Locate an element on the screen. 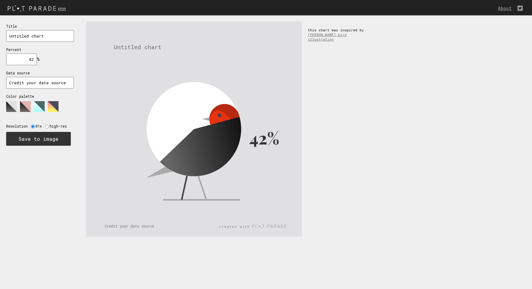 This screenshot has height=289, width=532. label: high-res is located at coordinates (60, 126).